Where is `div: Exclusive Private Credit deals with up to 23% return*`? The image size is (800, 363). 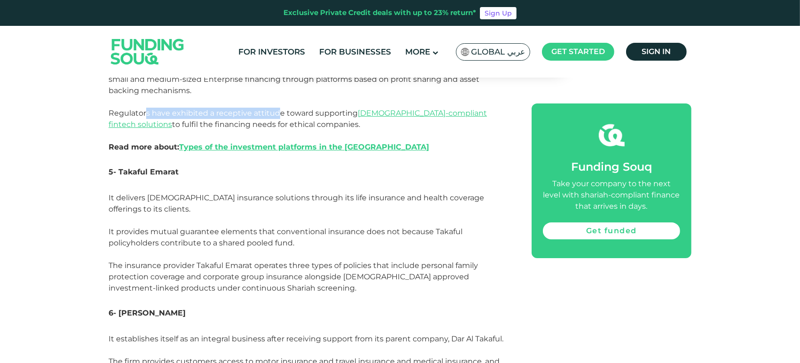 div: Exclusive Private Credit deals with up to 23% return* is located at coordinates (380, 13).